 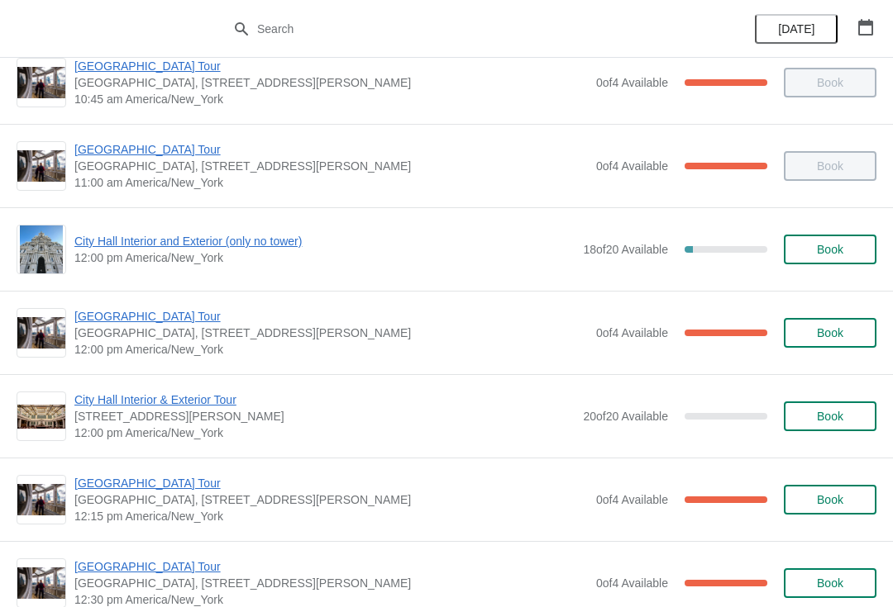 What do you see at coordinates (41, 250) in the screenshot?
I see `img: City Hall Interior and Exterior (only no tower) | | 12:00 pm America/New_York` at bounding box center [41, 250].